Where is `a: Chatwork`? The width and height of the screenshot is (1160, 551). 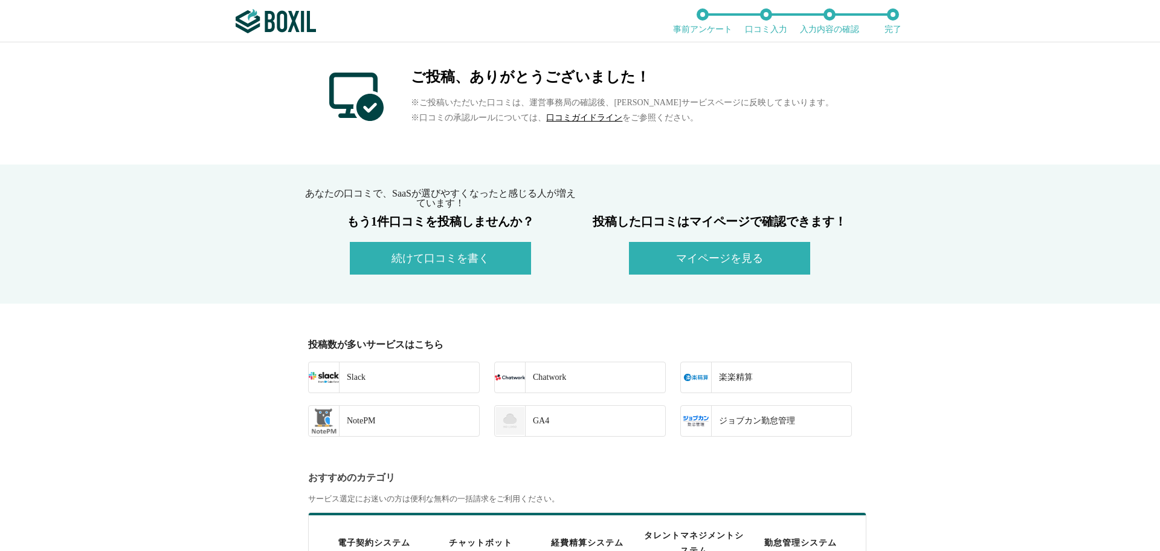 a: Chatwork is located at coordinates (580, 377).